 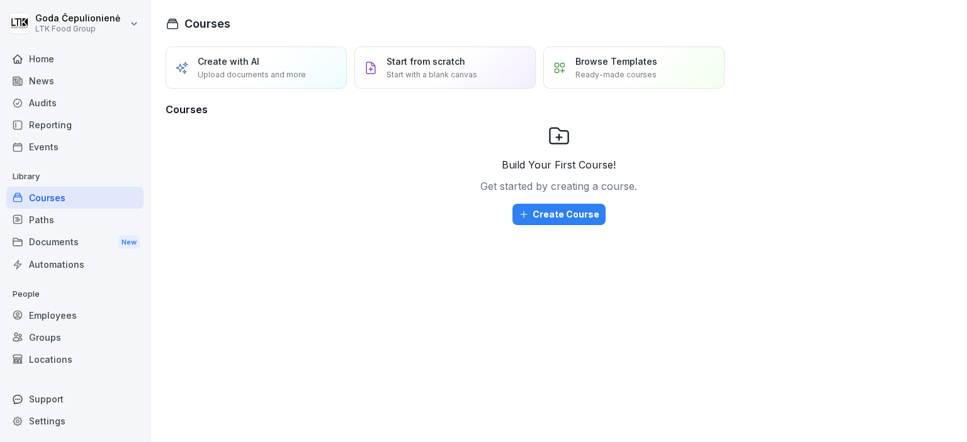 I want to click on p: Build Your First Course!, so click(x=558, y=165).